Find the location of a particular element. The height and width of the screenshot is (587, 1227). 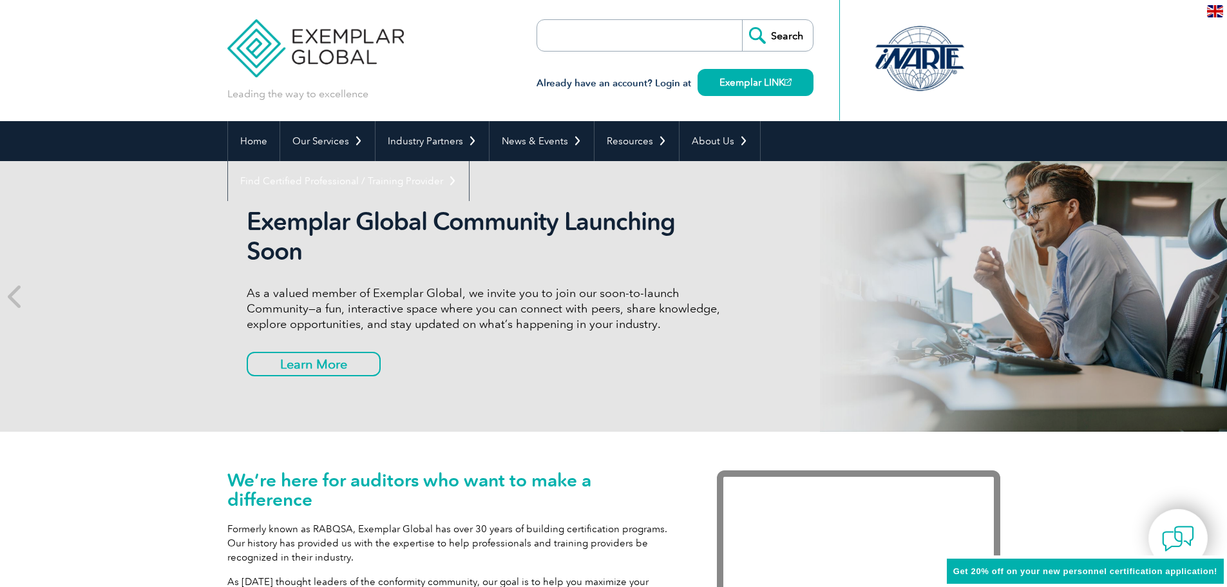

a: Resources is located at coordinates (636, 141).